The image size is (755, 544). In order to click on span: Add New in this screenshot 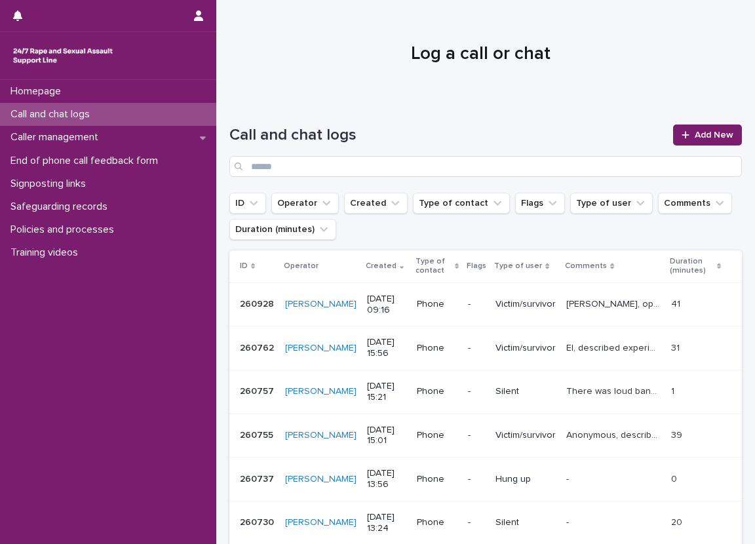, I will do `click(713, 135)`.